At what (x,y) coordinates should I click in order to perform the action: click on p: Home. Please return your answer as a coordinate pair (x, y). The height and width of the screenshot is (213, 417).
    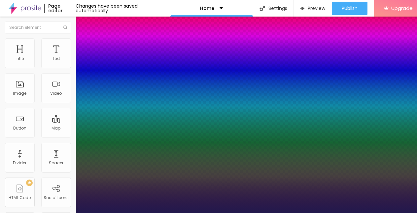
    Looking at the image, I should click on (208, 8).